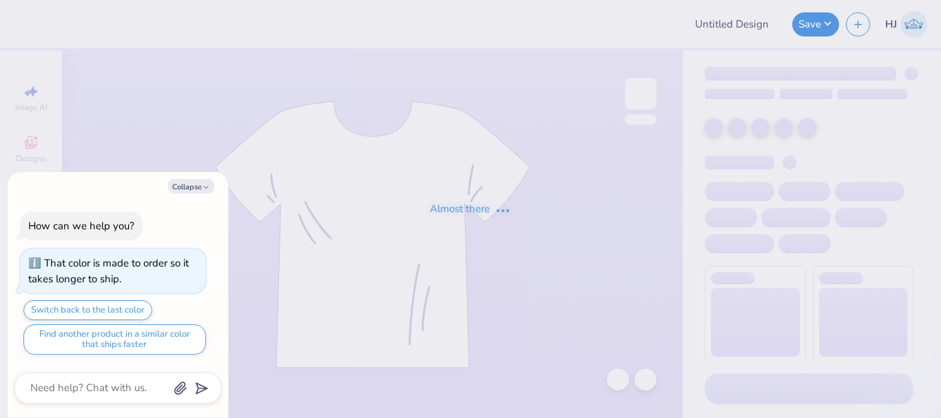 This screenshot has height=418, width=941. What do you see at coordinates (191, 186) in the screenshot?
I see `button: Collapse` at bounding box center [191, 186].